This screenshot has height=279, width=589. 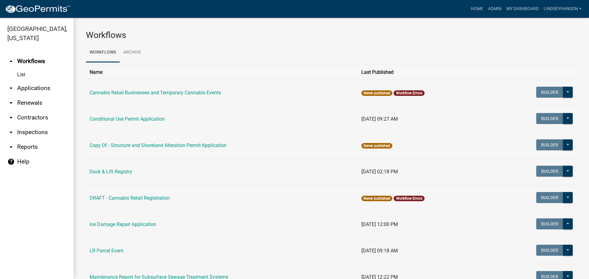 I want to click on a: Ice Damage Repair Application, so click(x=123, y=225).